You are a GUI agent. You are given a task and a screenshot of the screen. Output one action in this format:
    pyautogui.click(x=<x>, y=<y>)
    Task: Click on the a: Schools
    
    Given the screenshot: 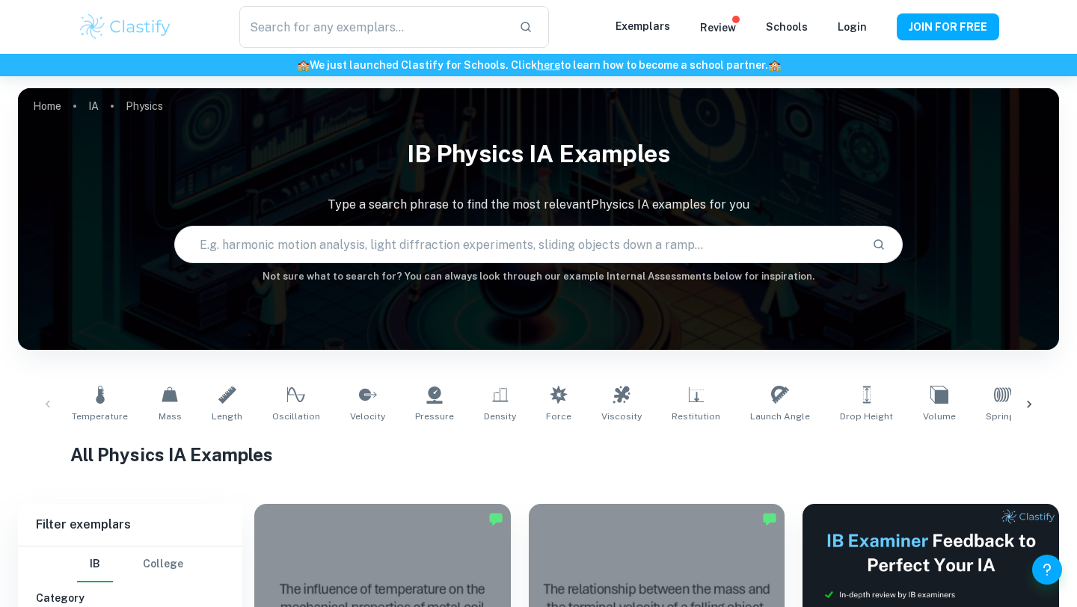 What is the action you would take?
    pyautogui.click(x=787, y=27)
    